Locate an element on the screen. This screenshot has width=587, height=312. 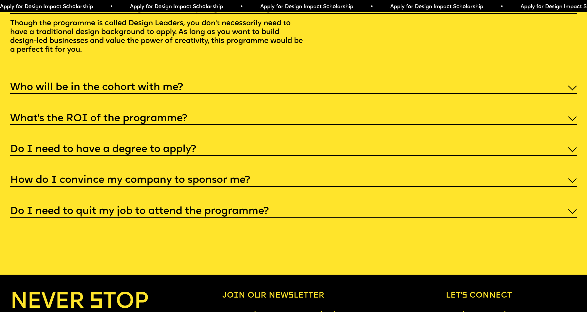
h5: Do I need to have a degree to apply? is located at coordinates (103, 150).